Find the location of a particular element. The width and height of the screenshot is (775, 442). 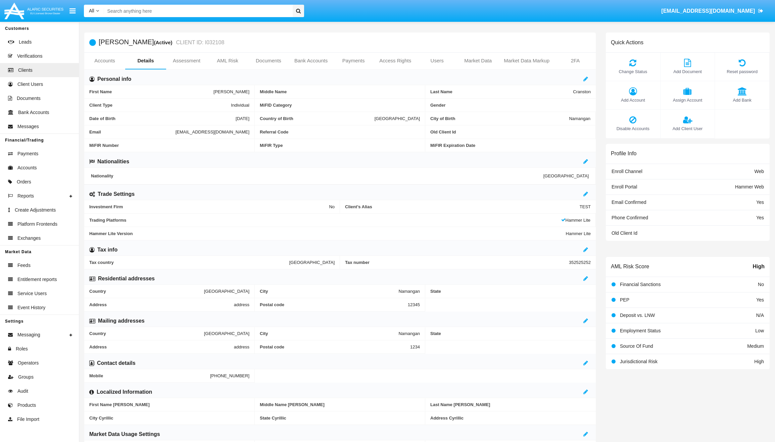

span: Phone Confirmed is located at coordinates (630, 218).